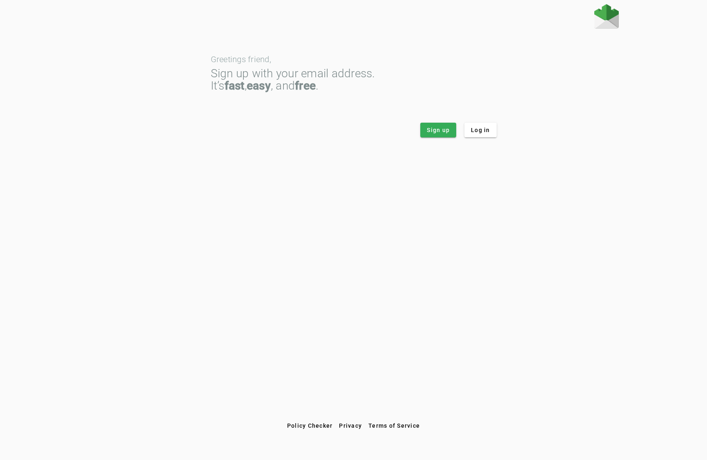 This screenshot has width=707, height=460. Describe the element at coordinates (607, 16) in the screenshot. I see `img: Fraudmarc Logo` at that location.